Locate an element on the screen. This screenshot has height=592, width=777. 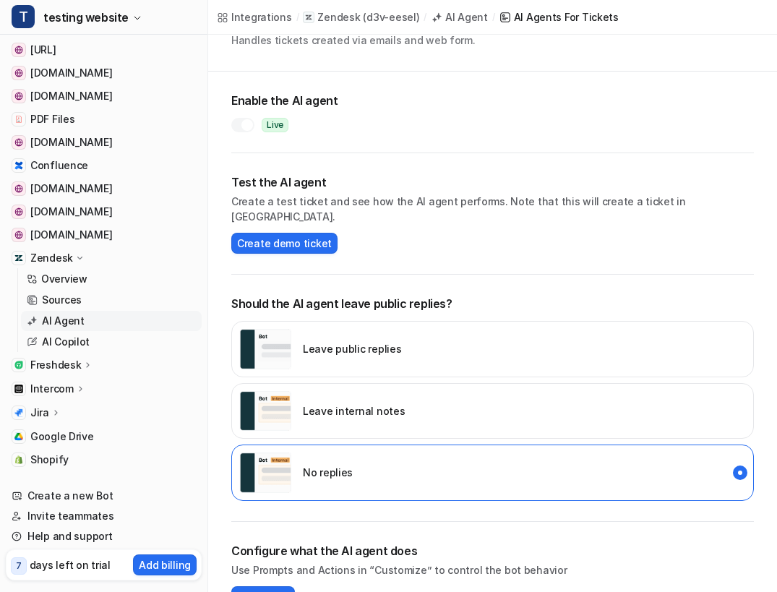
span: Create demo ticket is located at coordinates (284, 243).